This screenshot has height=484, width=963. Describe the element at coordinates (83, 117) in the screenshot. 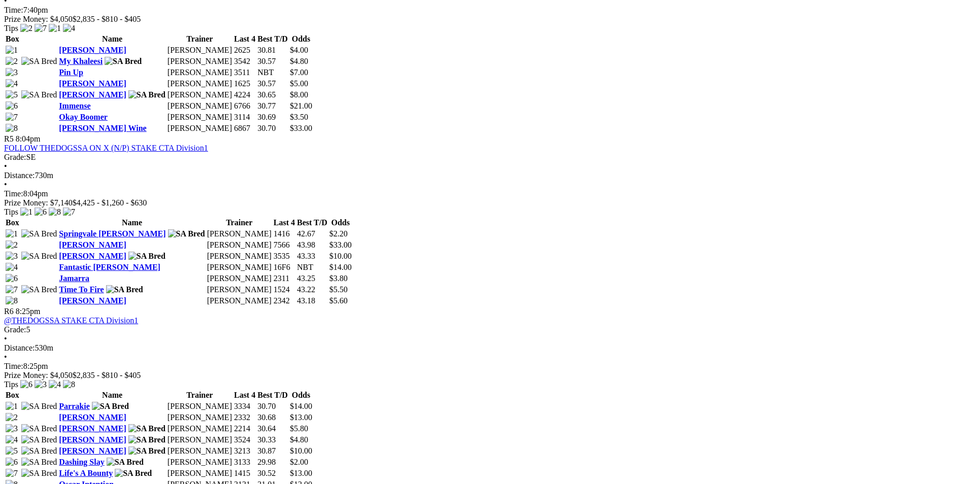

I see `a: Okay Boomer` at that location.